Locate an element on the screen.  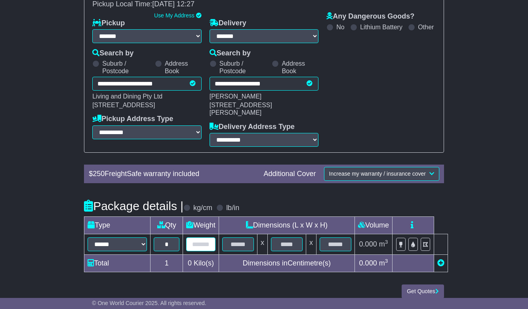
td: Weight is located at coordinates (201, 226).